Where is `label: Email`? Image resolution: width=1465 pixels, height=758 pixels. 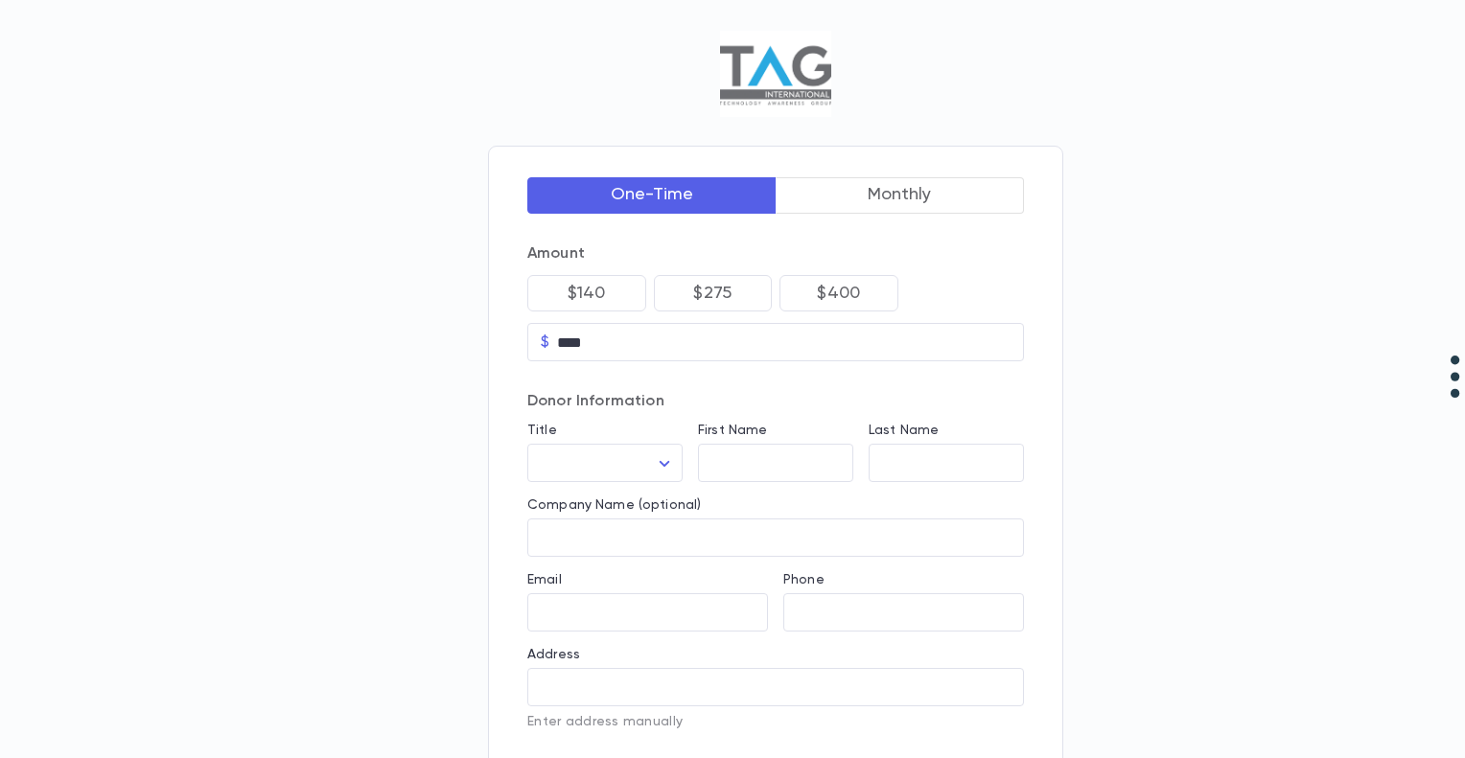 label: Email is located at coordinates (545, 580).